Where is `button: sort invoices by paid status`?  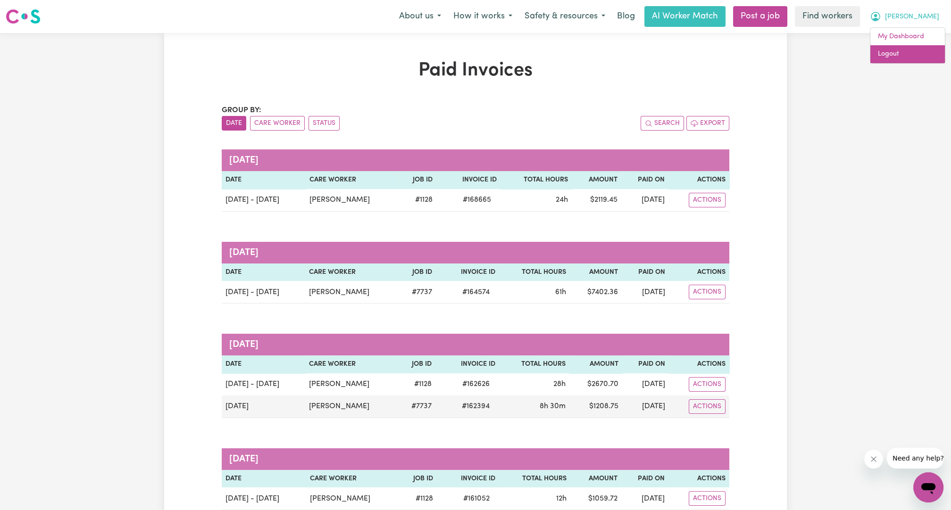 button: sort invoices by paid status is located at coordinates (324, 123).